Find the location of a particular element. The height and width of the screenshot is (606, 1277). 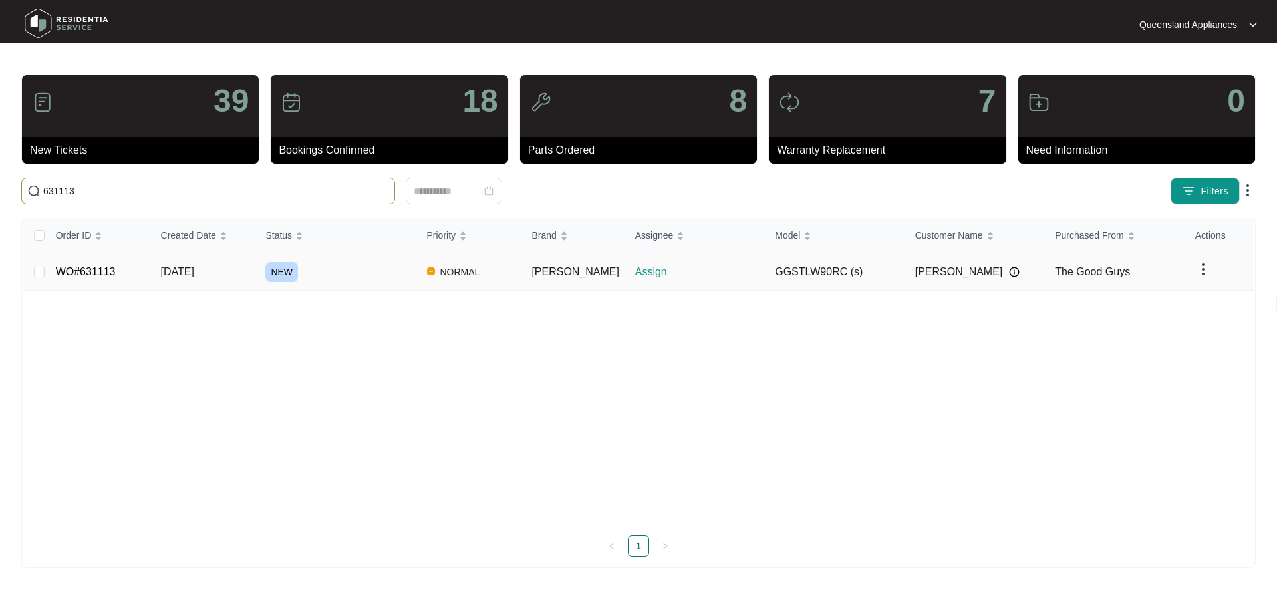

li: Next Page is located at coordinates (665, 546).